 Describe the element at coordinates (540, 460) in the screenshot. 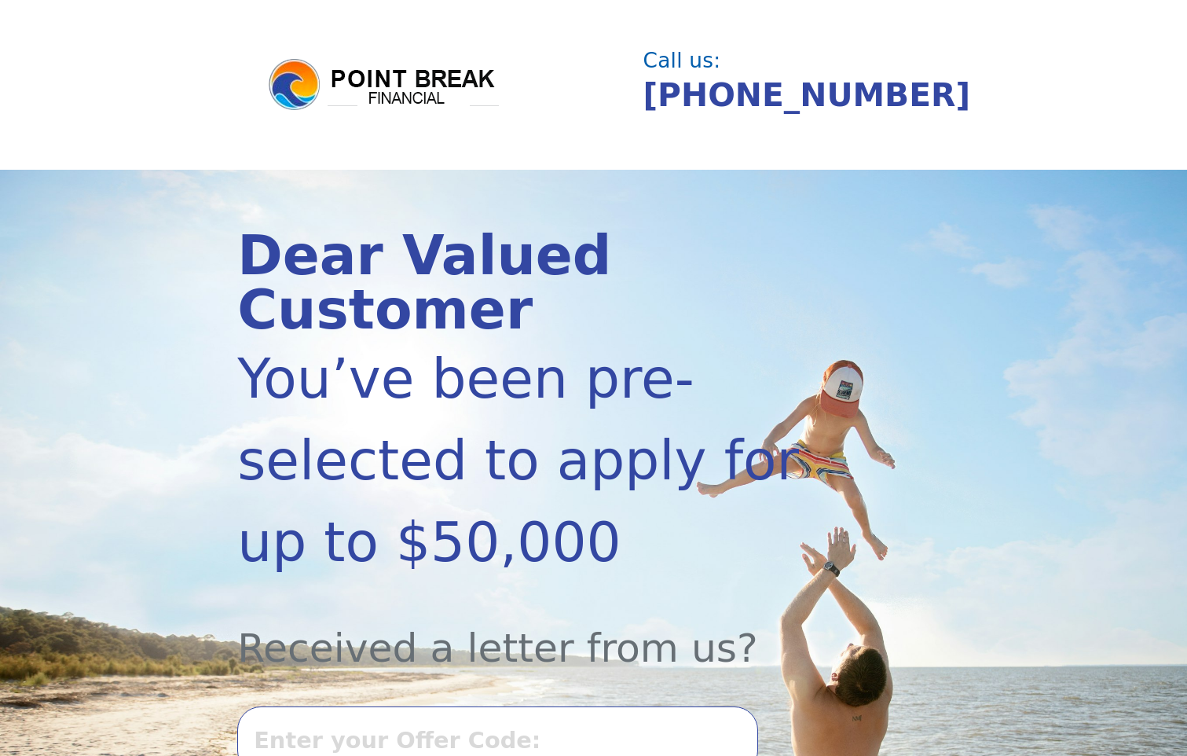

I see `div: You’ve been pre-selected to apply for up to $50,000` at that location.